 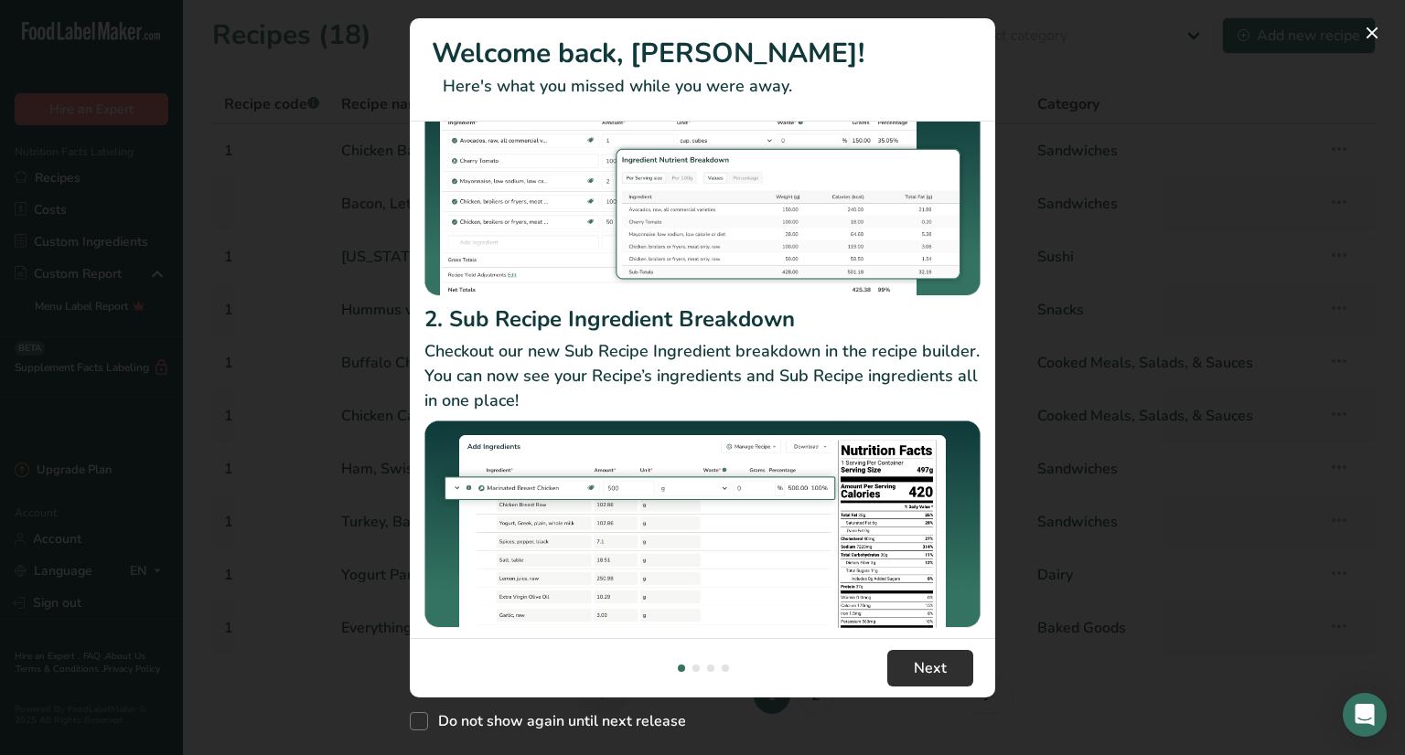 What do you see at coordinates (930, 668) in the screenshot?
I see `button: Next` at bounding box center [930, 668].